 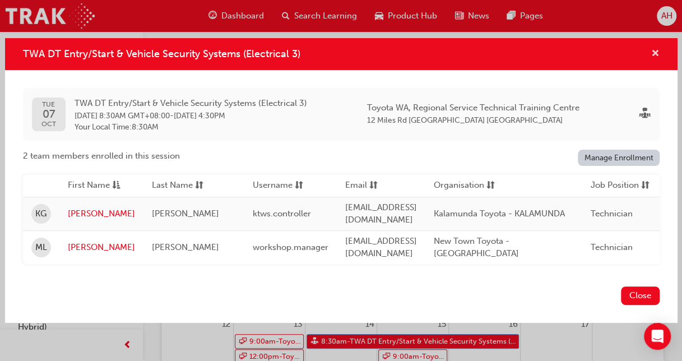 I want to click on span: ML, so click(x=41, y=247).